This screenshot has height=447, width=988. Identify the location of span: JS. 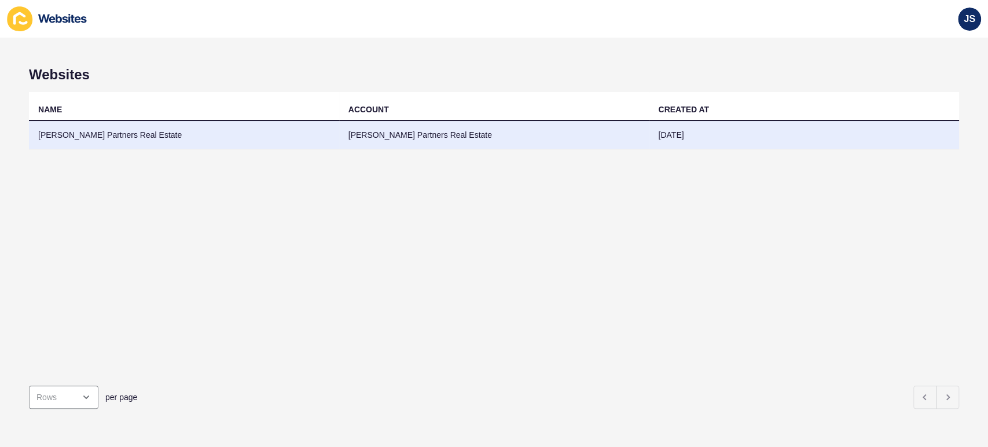
(970, 19).